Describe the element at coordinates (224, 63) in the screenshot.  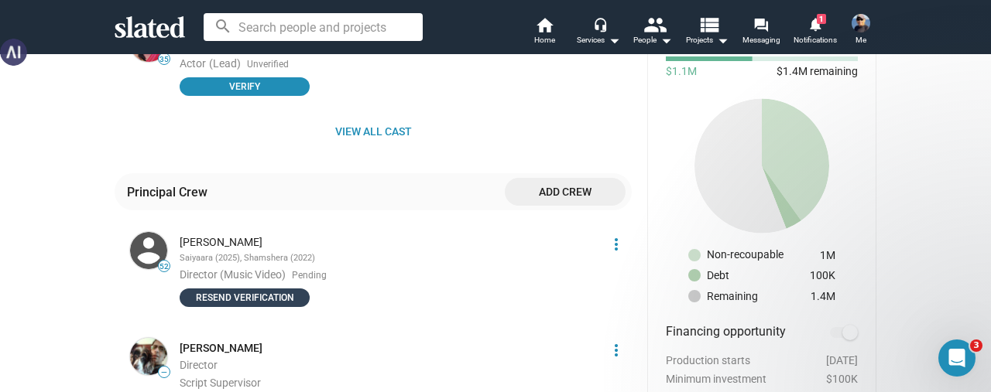
I see `span: (Lead)` at that location.